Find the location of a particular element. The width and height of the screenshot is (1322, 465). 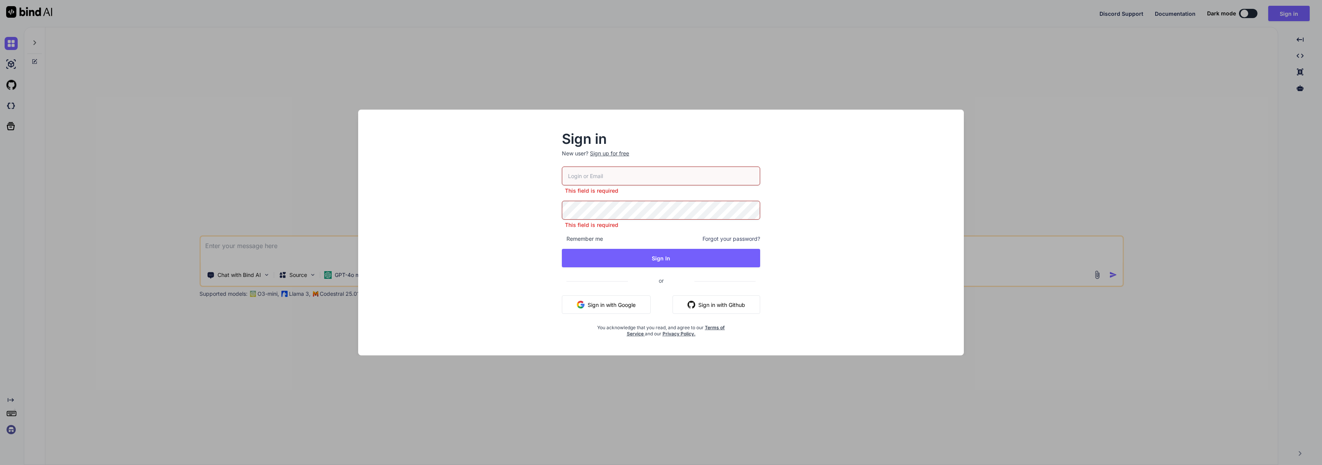

p: New user? is located at coordinates (661, 158).